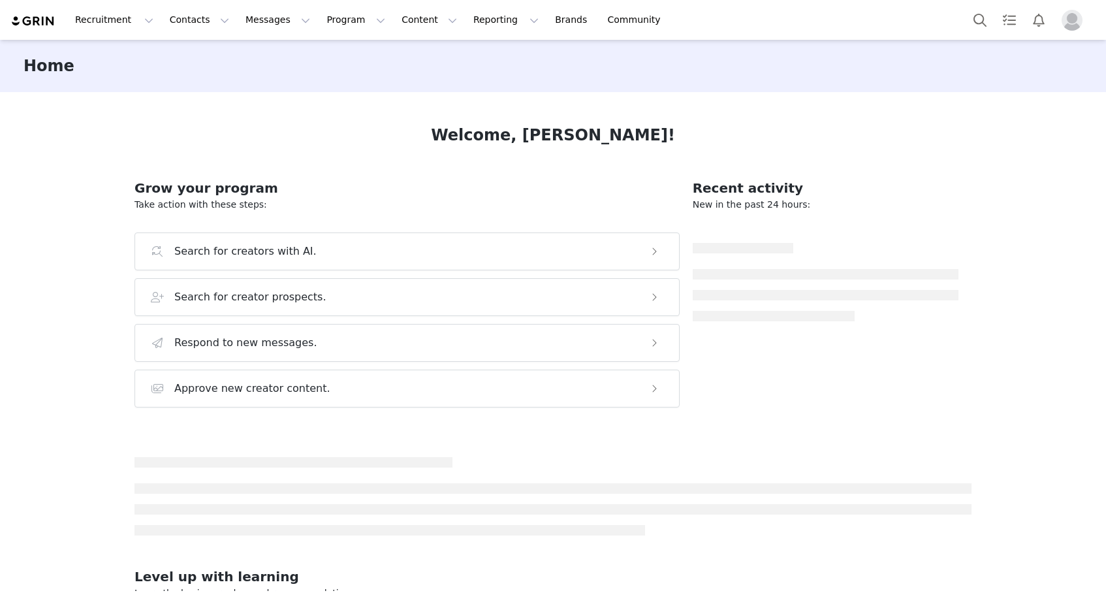  What do you see at coordinates (553, 577) in the screenshot?
I see `h2: Level up with learning` at bounding box center [553, 577].